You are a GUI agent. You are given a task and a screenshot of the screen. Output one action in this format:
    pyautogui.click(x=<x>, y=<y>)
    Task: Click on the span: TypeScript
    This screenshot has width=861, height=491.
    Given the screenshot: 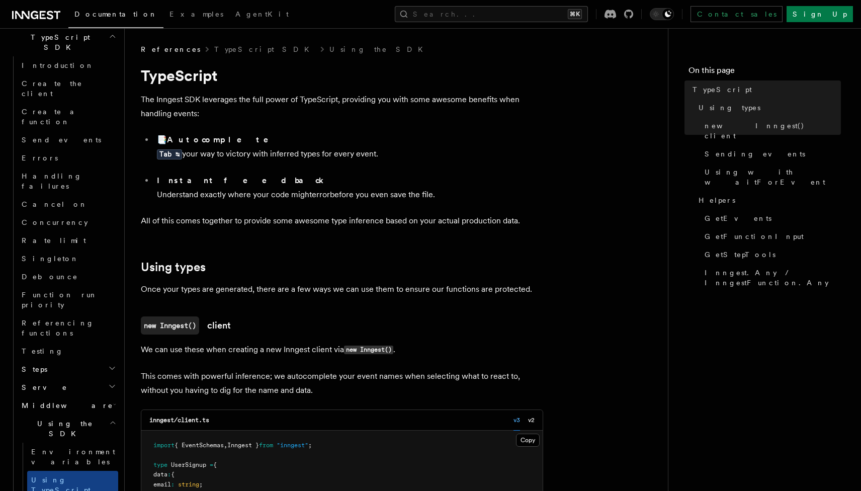 What is the action you would take?
    pyautogui.click(x=722, y=90)
    